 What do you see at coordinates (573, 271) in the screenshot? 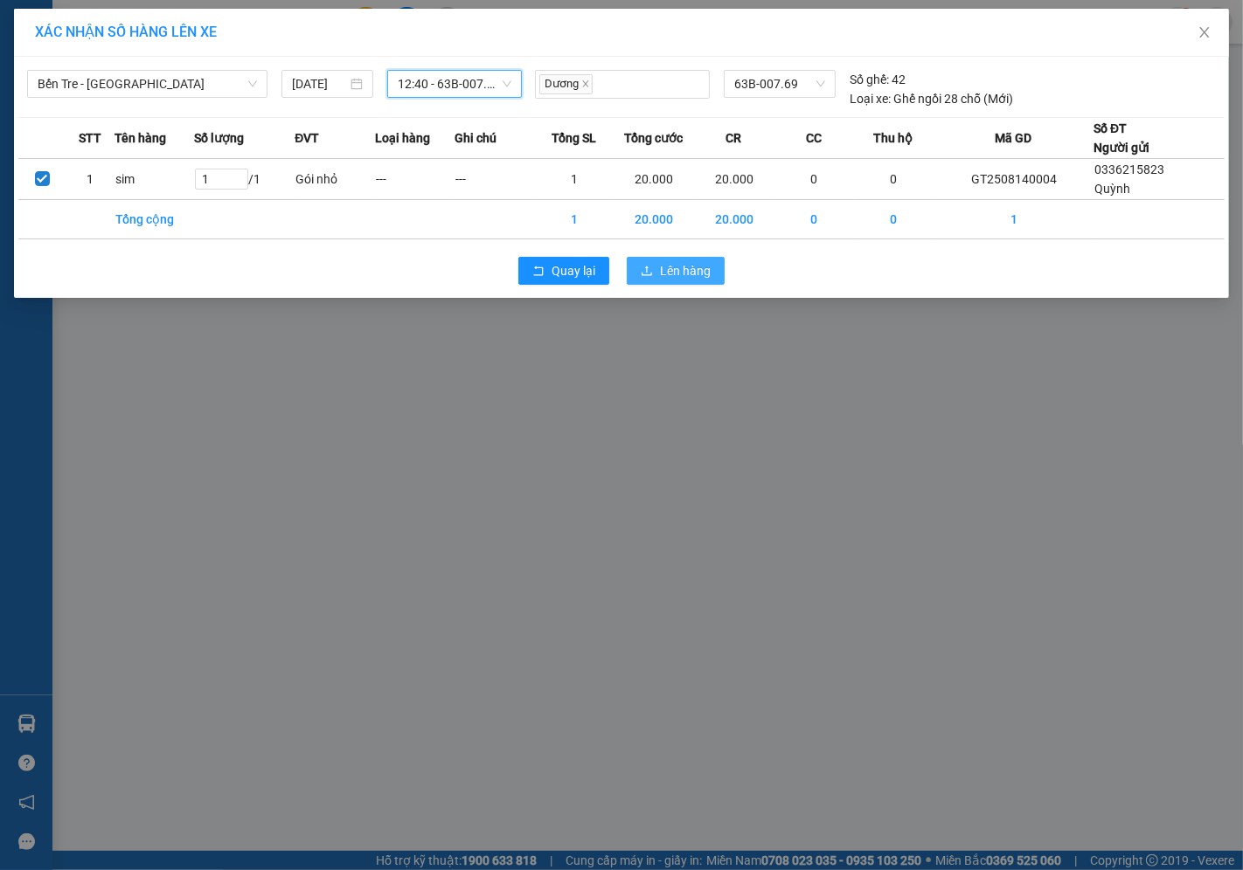
I see `span: Quay lại` at bounding box center [573, 271].